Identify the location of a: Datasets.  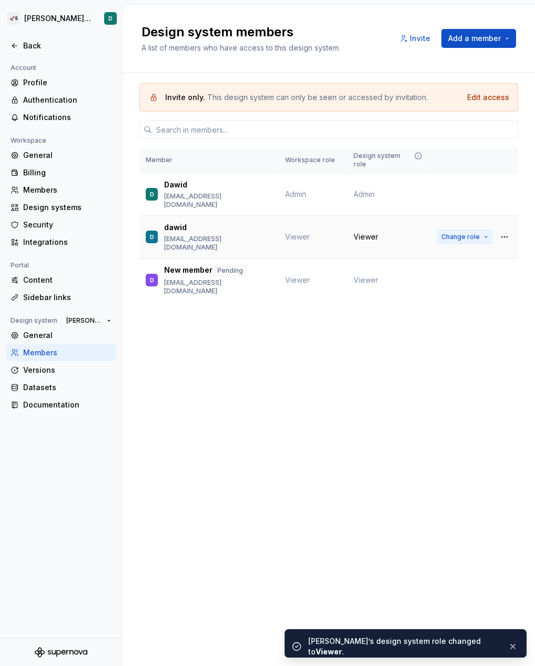
(61, 388).